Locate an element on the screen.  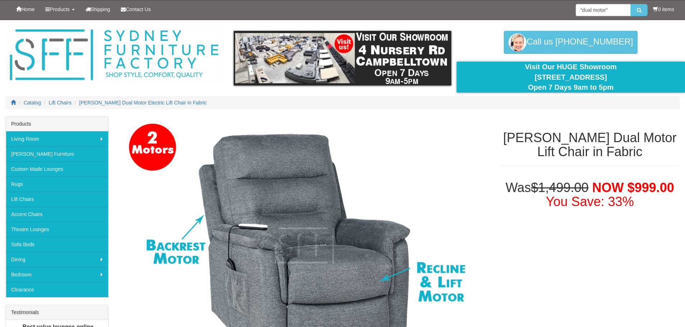
a: Rugs is located at coordinates (57, 184).